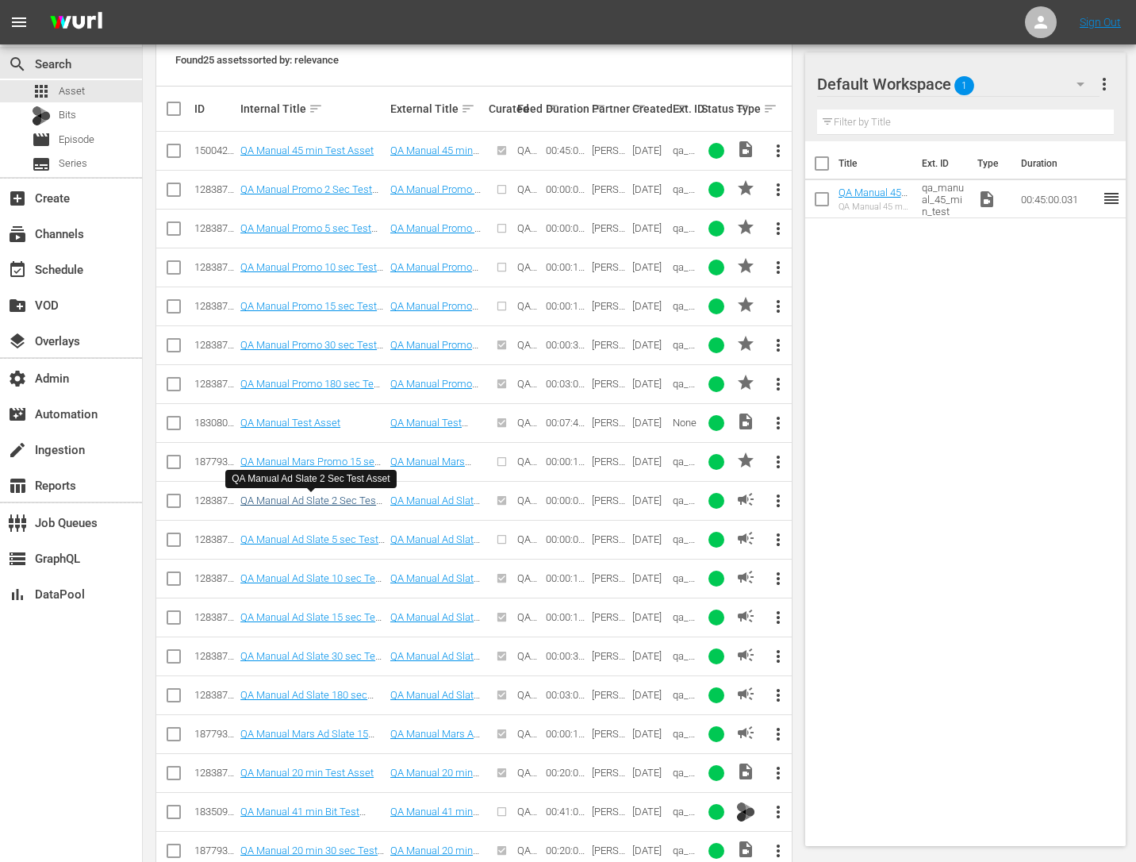  Describe the element at coordinates (528, 437) in the screenshot. I see `span: QA Manual Promo 180 sec Test Asset` at that location.